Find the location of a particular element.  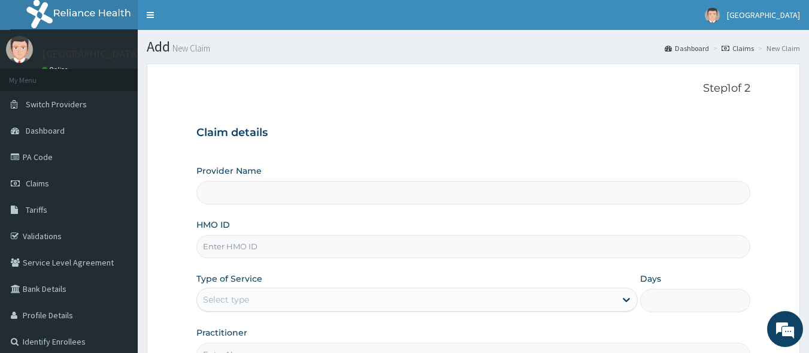

a: Online is located at coordinates (56, 69).